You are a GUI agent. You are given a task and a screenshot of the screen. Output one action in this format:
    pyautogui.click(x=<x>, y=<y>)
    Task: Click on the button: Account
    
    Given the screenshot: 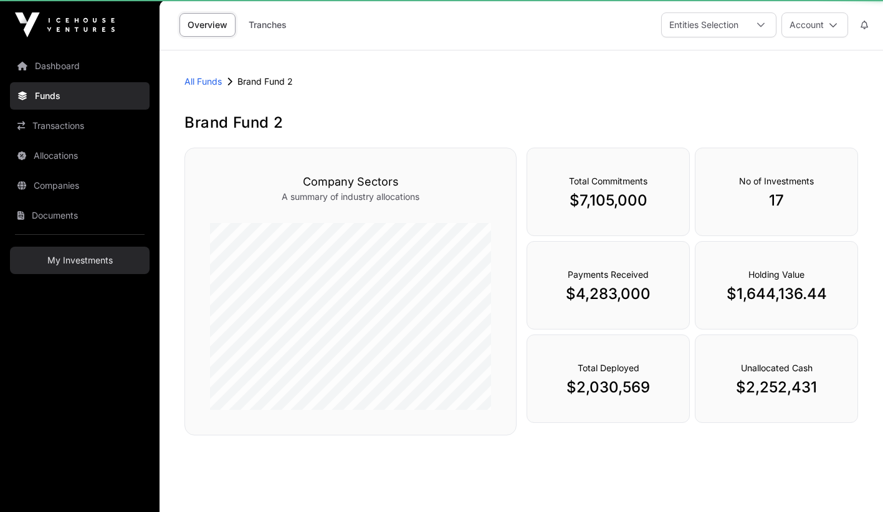 What is the action you would take?
    pyautogui.click(x=815, y=25)
    